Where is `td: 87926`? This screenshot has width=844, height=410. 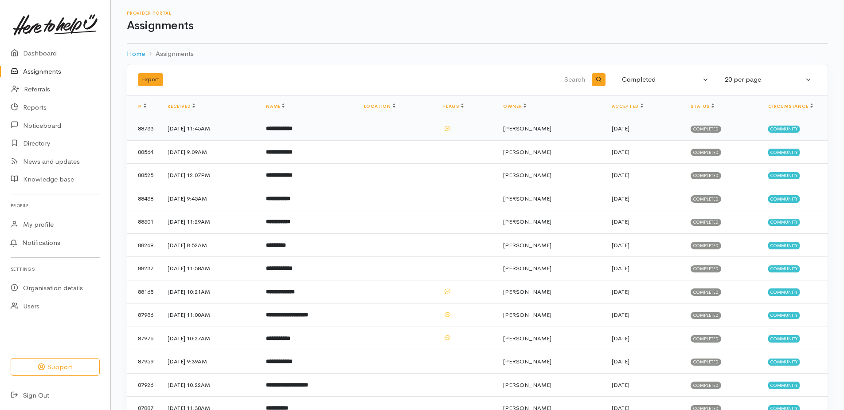
td: 87926 is located at coordinates (144, 384).